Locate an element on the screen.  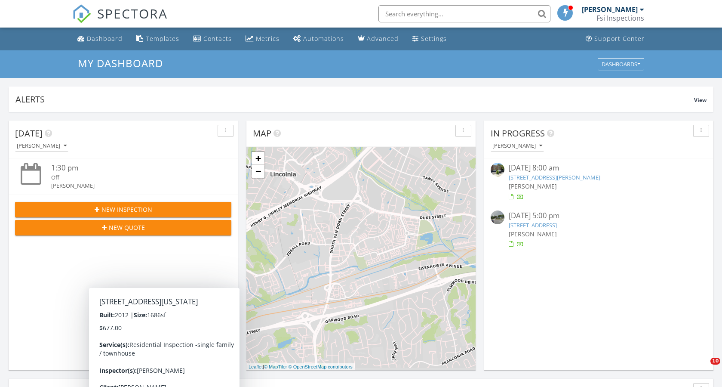
a: Advanced is located at coordinates (378, 39).